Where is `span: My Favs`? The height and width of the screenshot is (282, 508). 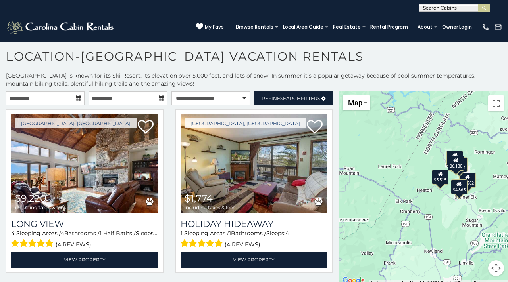 span: My Favs is located at coordinates (214, 27).